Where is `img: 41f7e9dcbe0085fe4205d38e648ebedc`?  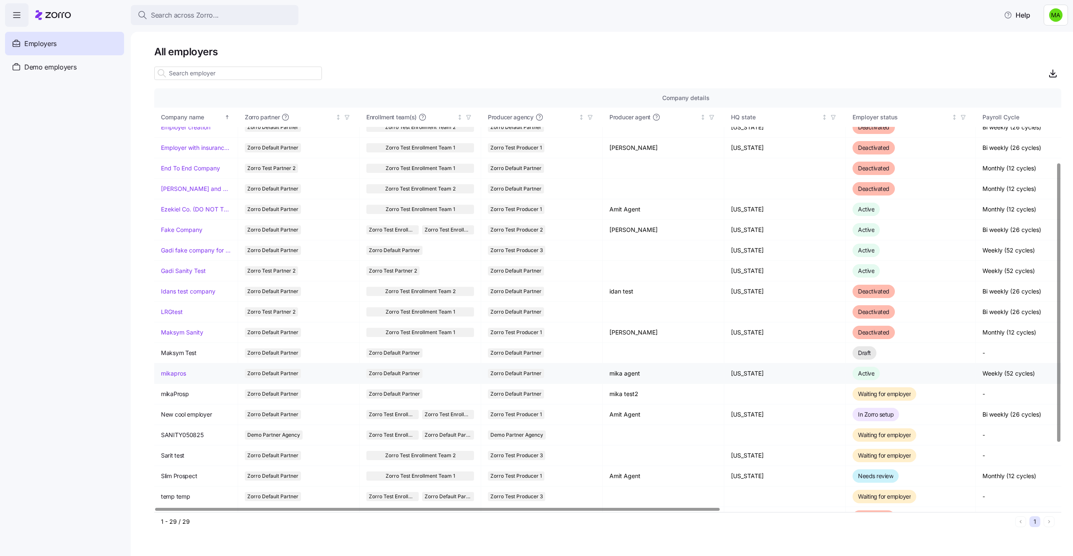 img: 41f7e9dcbe0085fe4205d38e648ebedc is located at coordinates (1055, 15).